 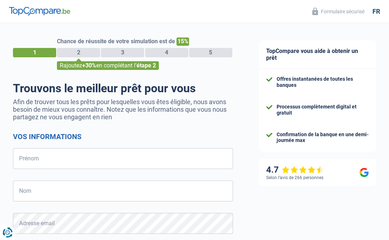 I want to click on div: 2, so click(x=78, y=53).